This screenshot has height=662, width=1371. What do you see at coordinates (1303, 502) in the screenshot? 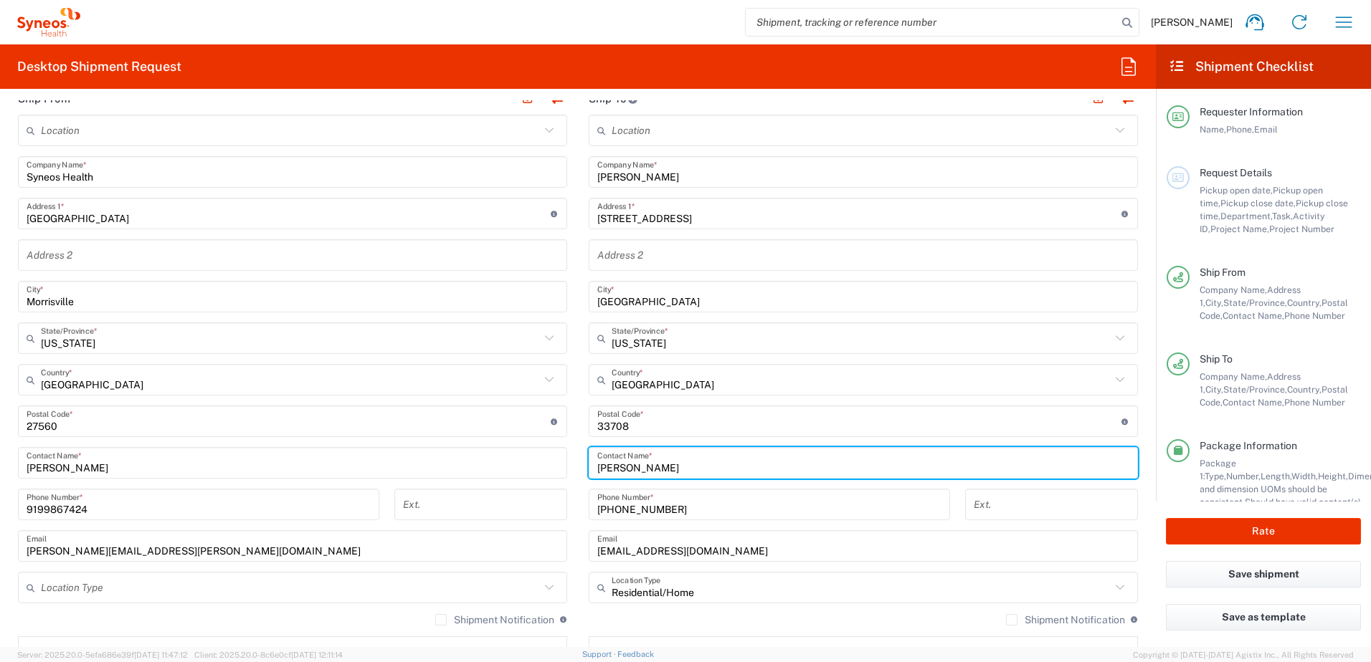
I see `span: Should have valid content(s)` at bounding box center [1303, 502].